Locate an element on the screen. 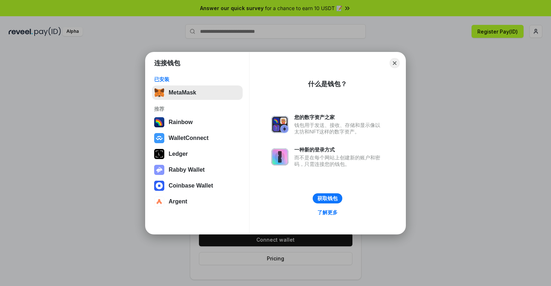  div: Rainbow is located at coordinates (181, 122).